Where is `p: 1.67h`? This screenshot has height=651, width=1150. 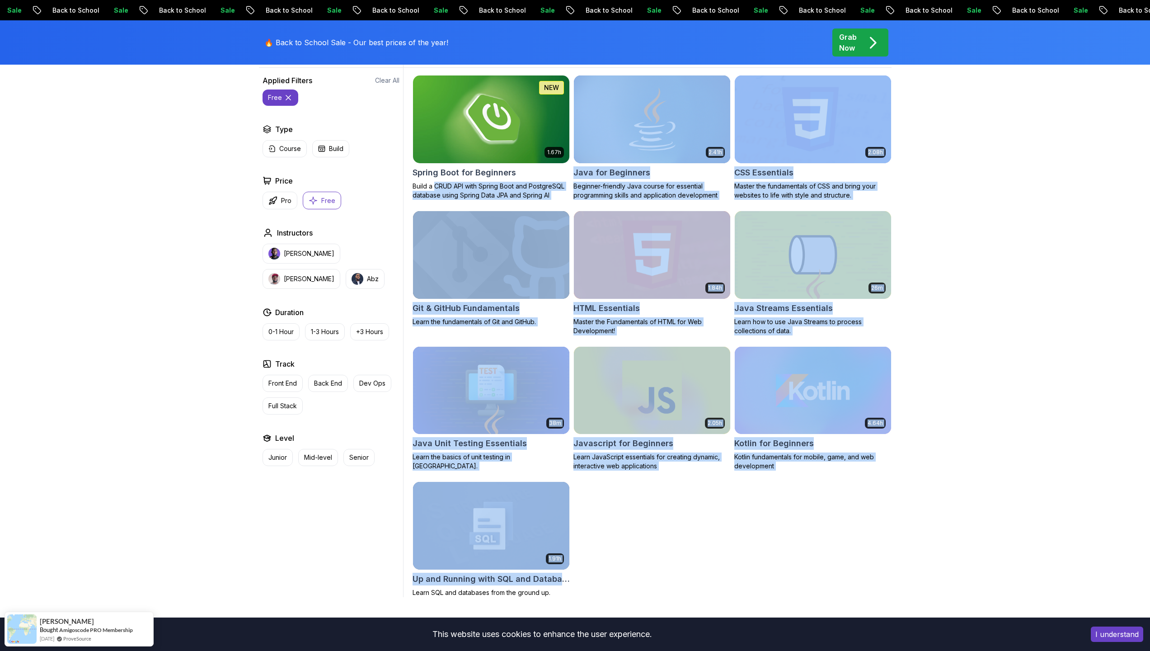
p: 1.67h is located at coordinates (554, 152).